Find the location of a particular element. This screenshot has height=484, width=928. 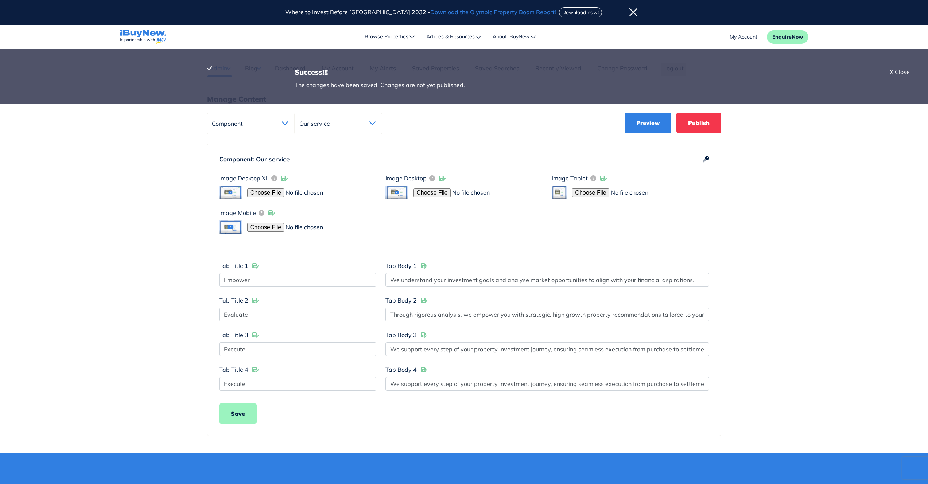

span: Our service is located at coordinates (316, 124).